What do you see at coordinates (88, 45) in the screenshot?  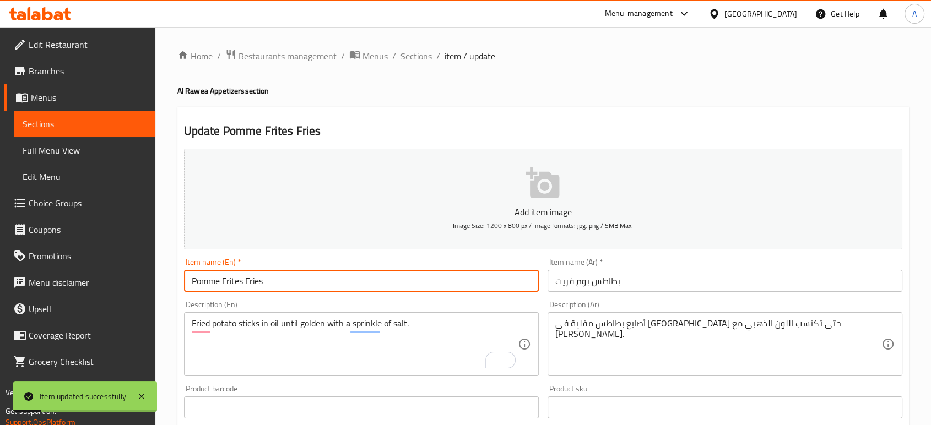 I see `span: Edit Restaurant` at bounding box center [88, 45].